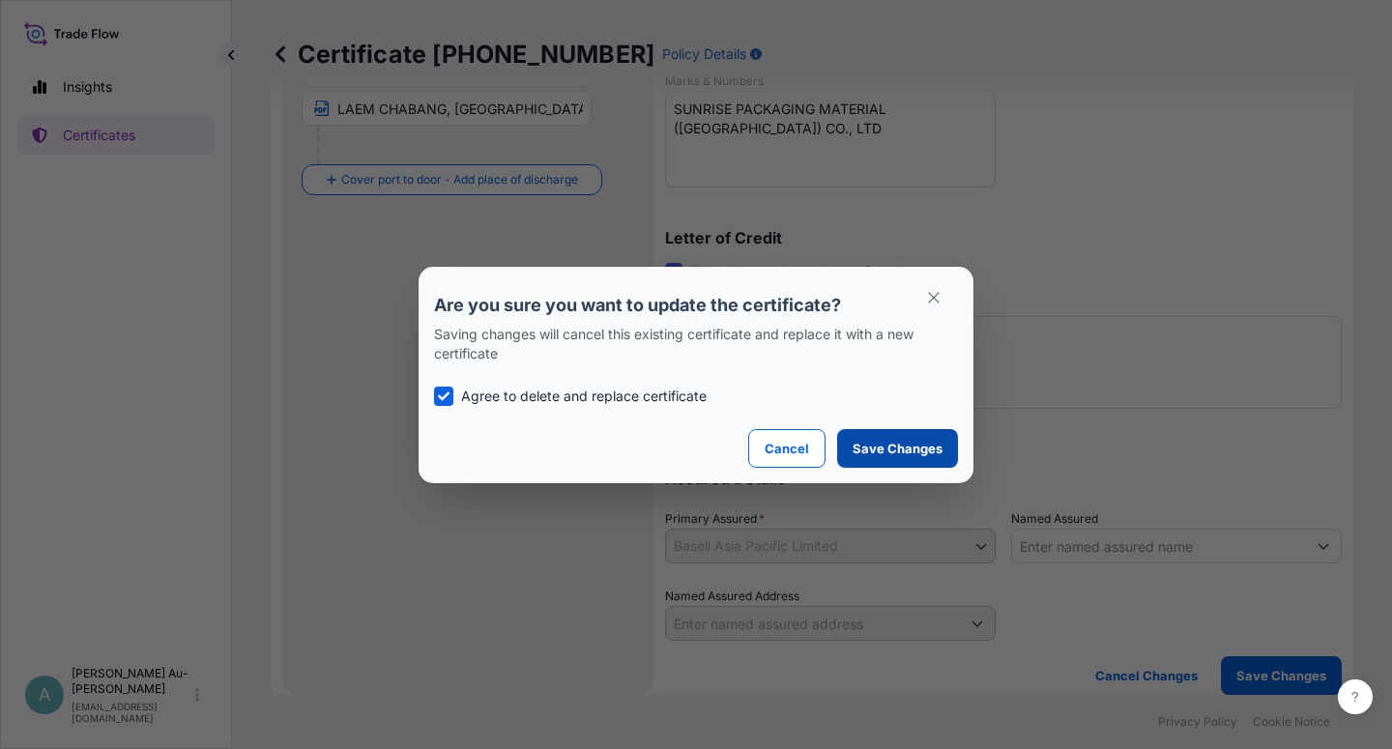  What do you see at coordinates (897, 448) in the screenshot?
I see `p: Save Changes` at bounding box center [897, 448].